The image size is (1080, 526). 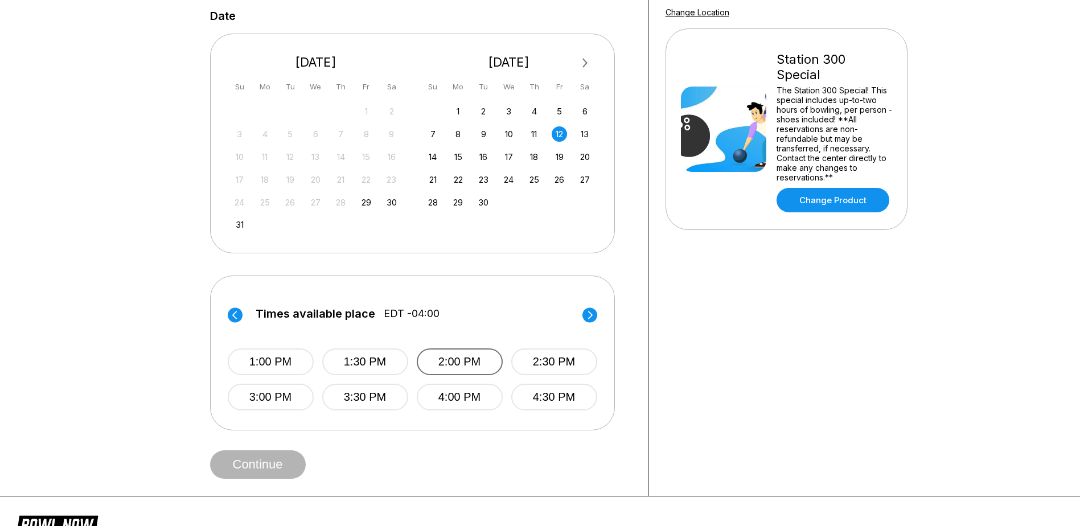 What do you see at coordinates (458, 111) in the screenshot?
I see `div: Choose Monday, September 1st, 2025` at bounding box center [458, 111].